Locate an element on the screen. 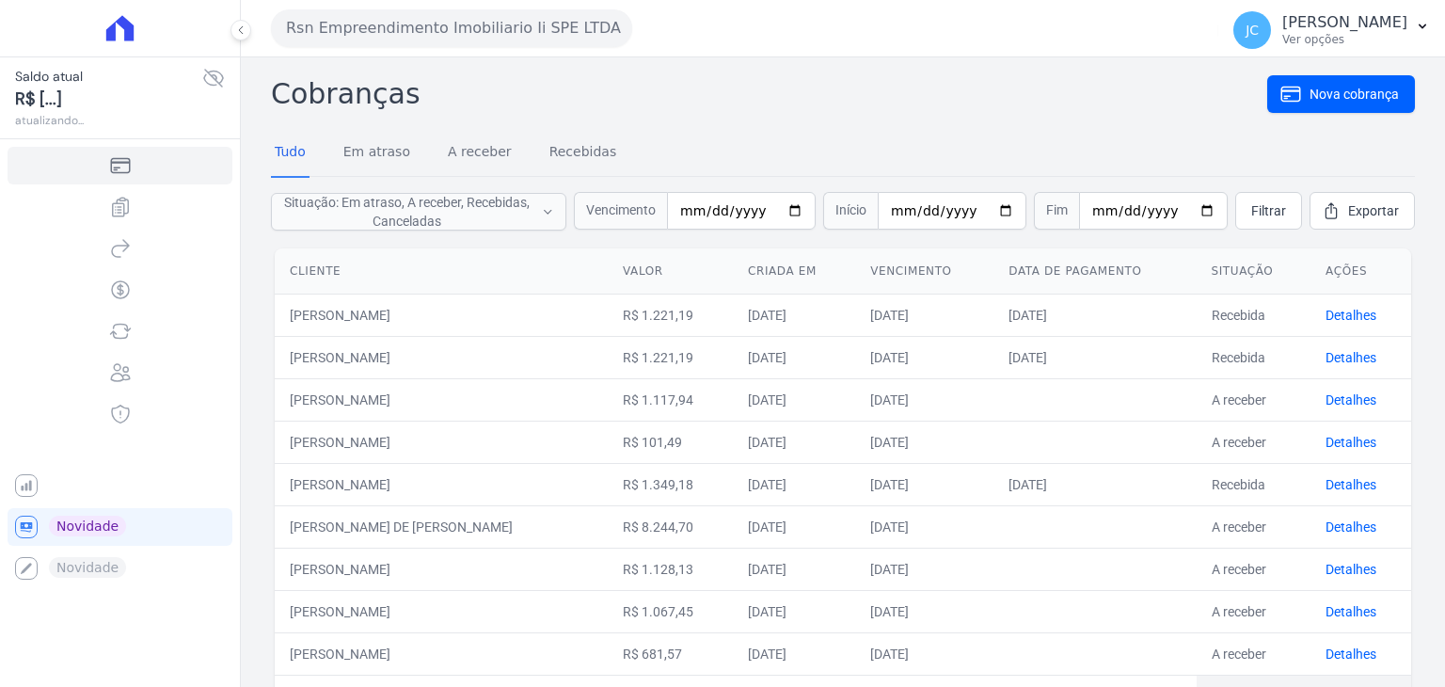  th: Situação is located at coordinates (1254, 271).